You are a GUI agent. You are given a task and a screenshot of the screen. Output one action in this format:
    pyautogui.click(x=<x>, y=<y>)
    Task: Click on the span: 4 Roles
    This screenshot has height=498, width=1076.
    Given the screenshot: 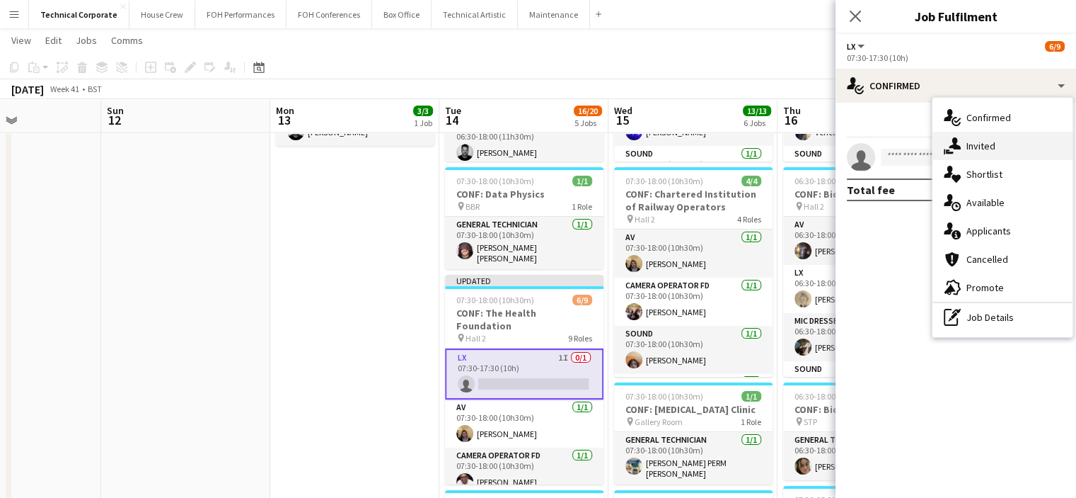 What is the action you would take?
    pyautogui.click(x=749, y=219)
    